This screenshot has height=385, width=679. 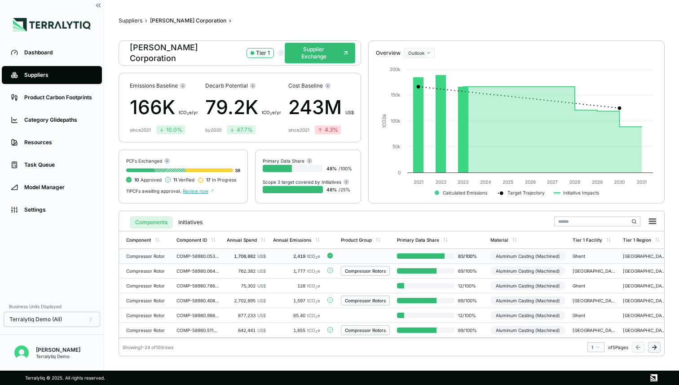 What do you see at coordinates (637, 240) in the screenshot?
I see `div: Tier 1 Region` at bounding box center [637, 240].